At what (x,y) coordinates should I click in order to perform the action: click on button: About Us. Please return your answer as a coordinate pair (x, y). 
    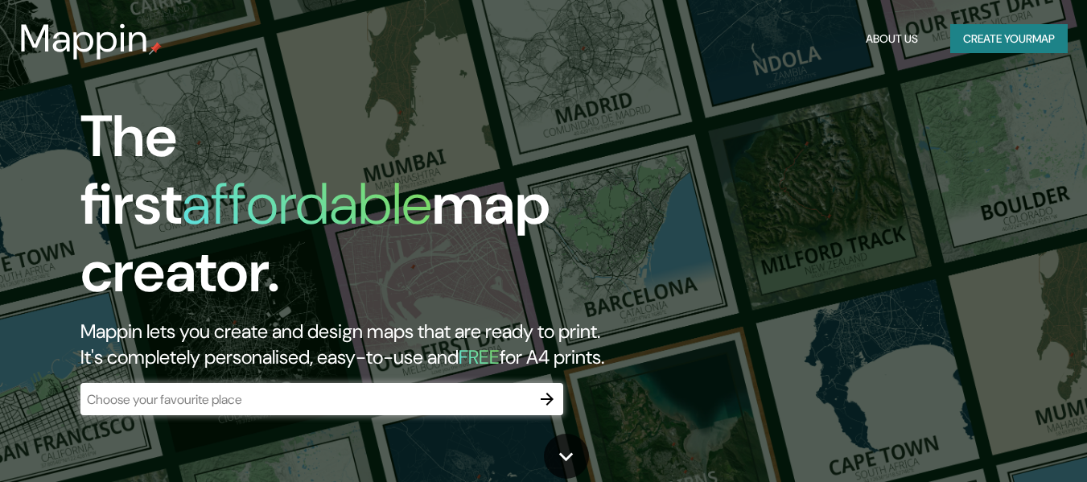
    Looking at the image, I should click on (891, 39).